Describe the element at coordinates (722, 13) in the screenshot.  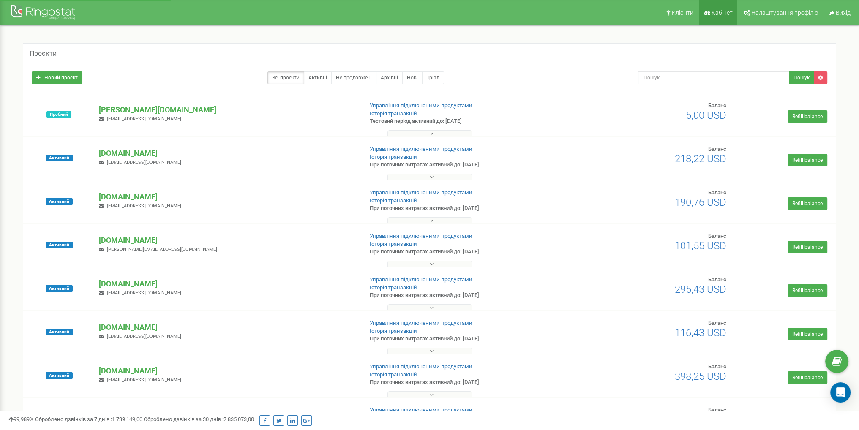
I see `span: Кабінет` at that location.